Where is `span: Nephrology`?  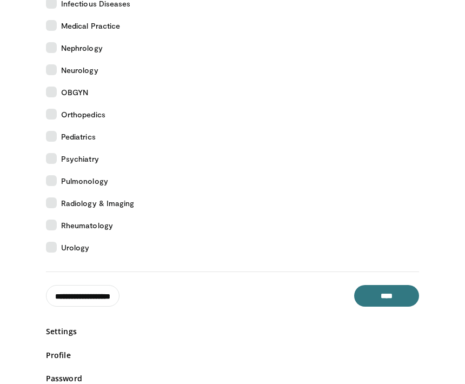
span: Nephrology is located at coordinates (82, 48).